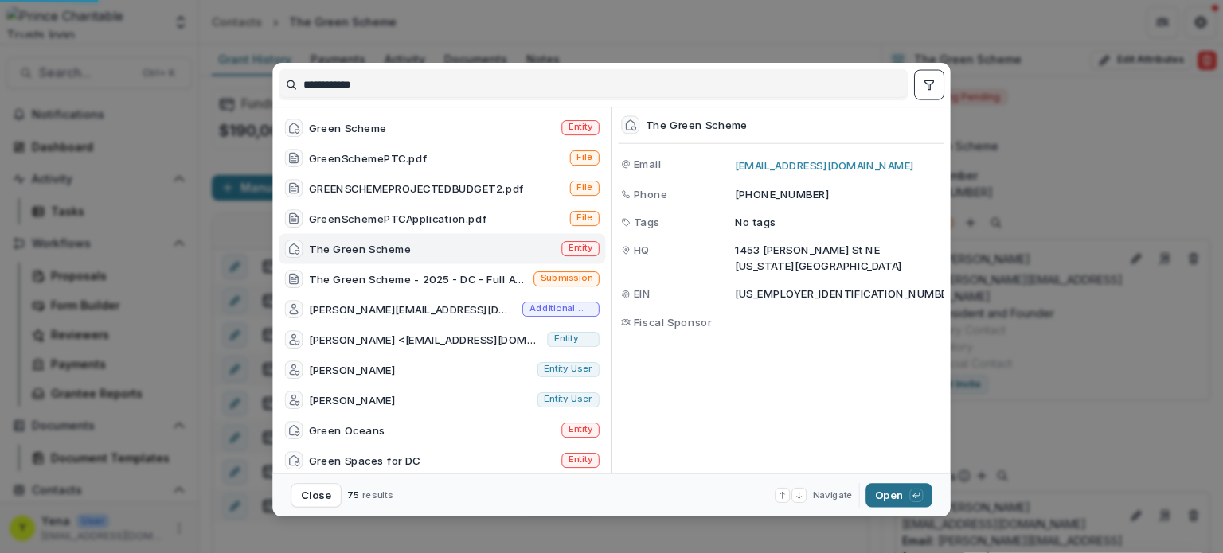 This screenshot has height=553, width=1223. What do you see at coordinates (833, 495) in the screenshot?
I see `span: Navigate` at bounding box center [833, 495].